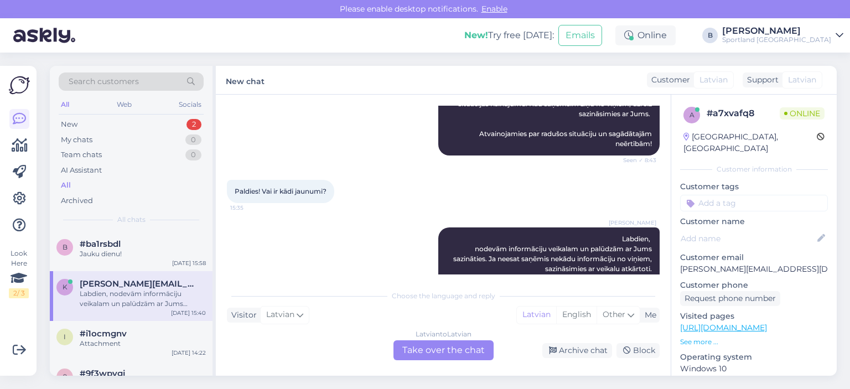 Image resolution: width=850 pixels, height=389 pixels. Describe the element at coordinates (635, 160) in the screenshot. I see `span: Seen ✓ 8:43` at that location.